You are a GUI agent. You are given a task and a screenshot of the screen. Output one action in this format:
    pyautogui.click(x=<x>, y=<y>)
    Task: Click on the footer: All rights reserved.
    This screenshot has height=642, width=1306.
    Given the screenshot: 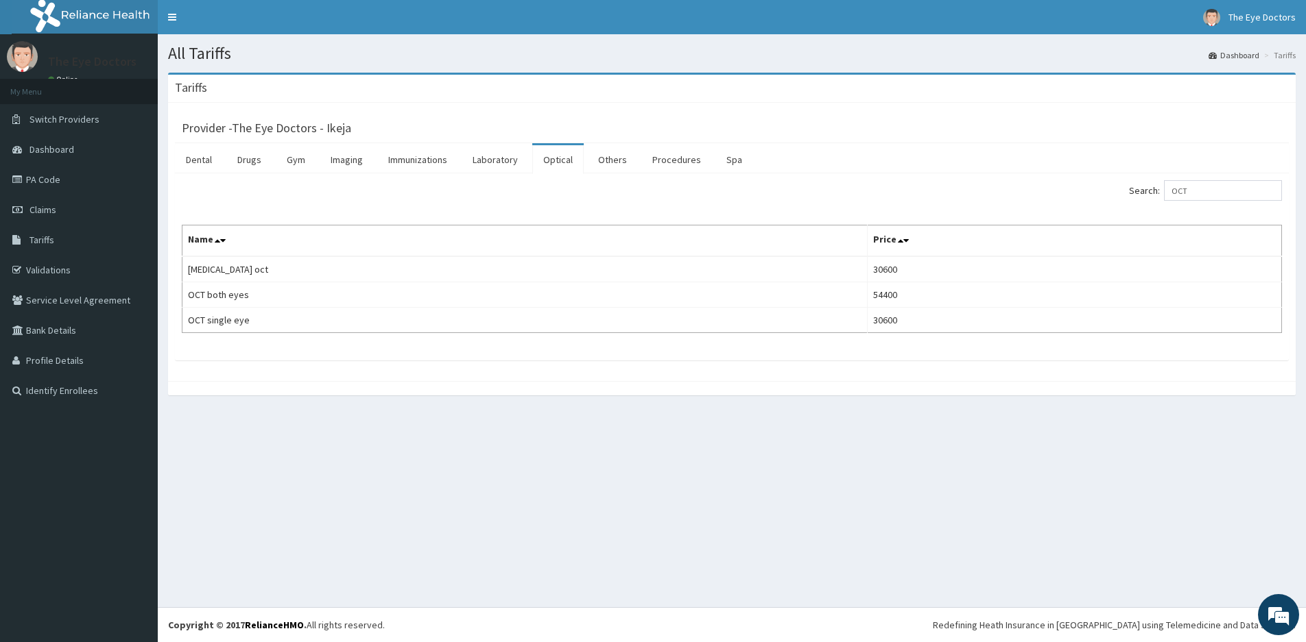 What is the action you would take?
    pyautogui.click(x=732, y=625)
    